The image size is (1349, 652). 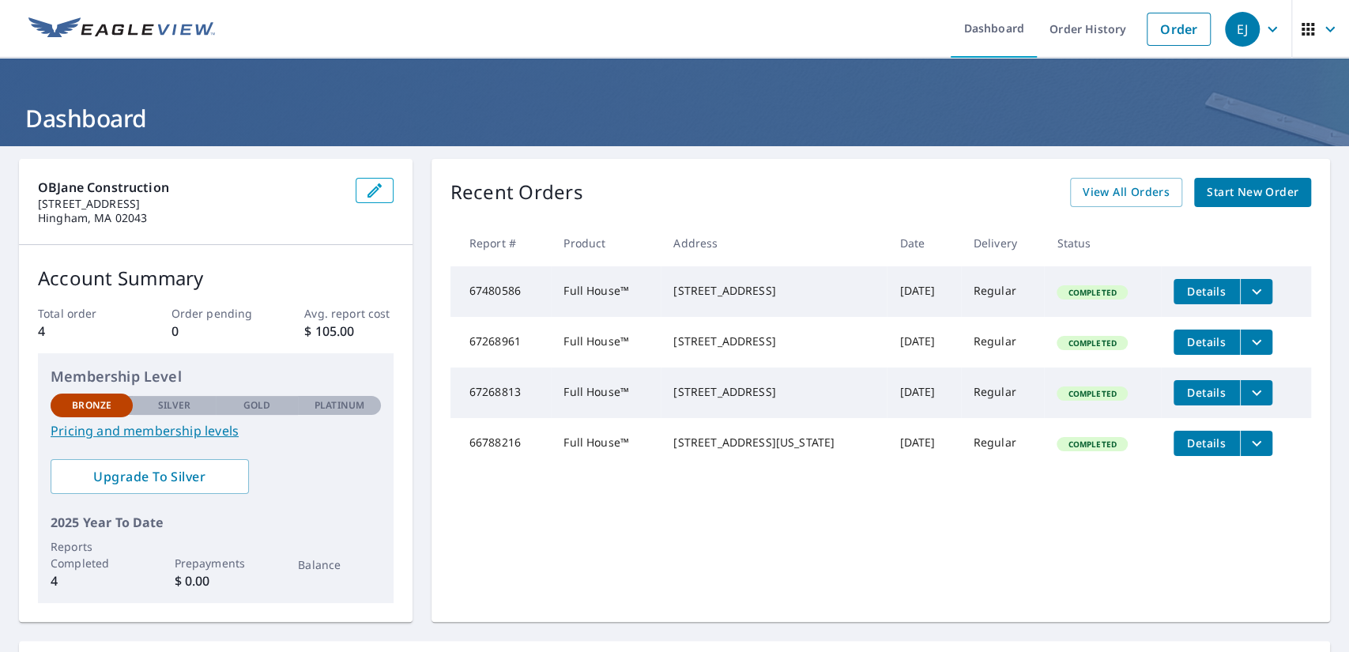 I want to click on p: Recent Orders, so click(x=517, y=192).